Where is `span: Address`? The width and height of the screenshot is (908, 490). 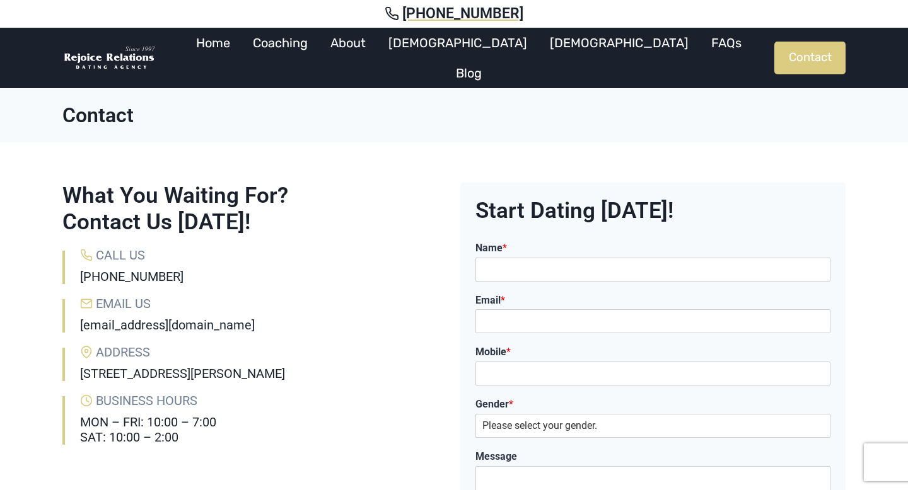 span: Address is located at coordinates (123, 352).